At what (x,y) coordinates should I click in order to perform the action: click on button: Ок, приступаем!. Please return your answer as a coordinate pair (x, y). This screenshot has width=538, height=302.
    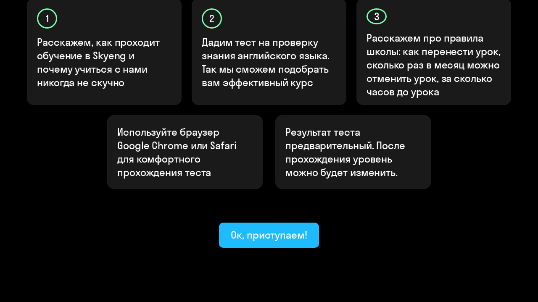
    Looking at the image, I should click on (269, 235).